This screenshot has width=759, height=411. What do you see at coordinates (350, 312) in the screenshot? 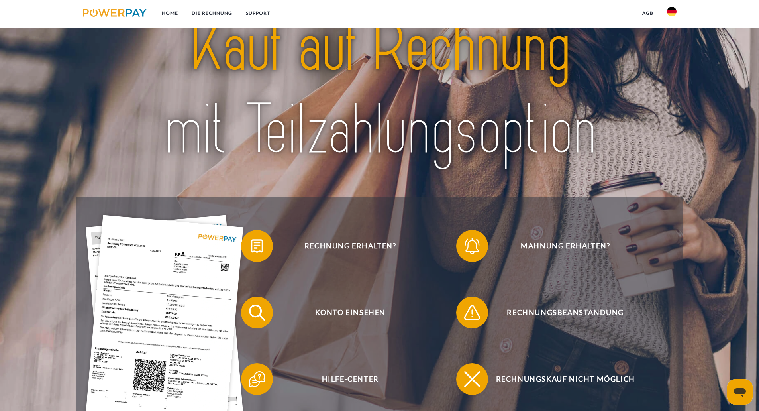
I see `span: Konto einsehen` at bounding box center [350, 312].